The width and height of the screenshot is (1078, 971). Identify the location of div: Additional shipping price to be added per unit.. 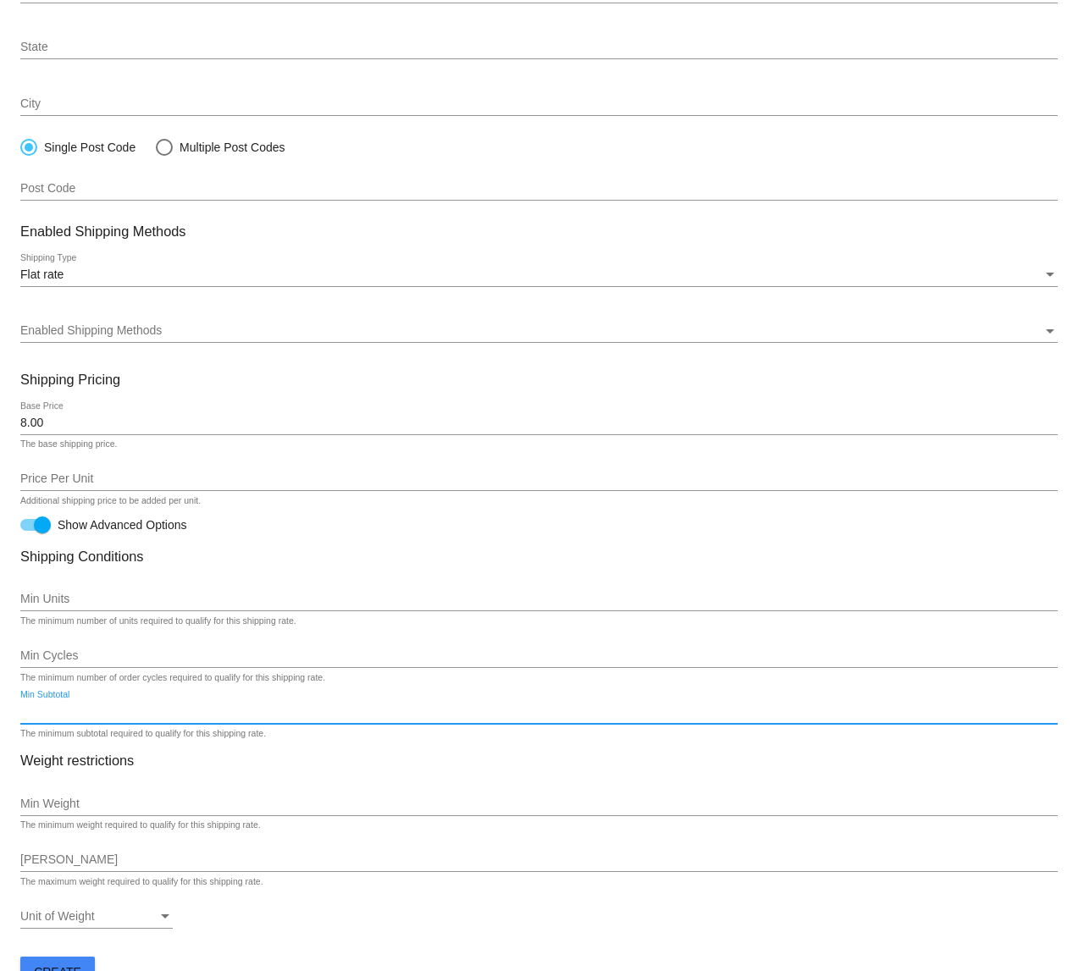
(110, 501).